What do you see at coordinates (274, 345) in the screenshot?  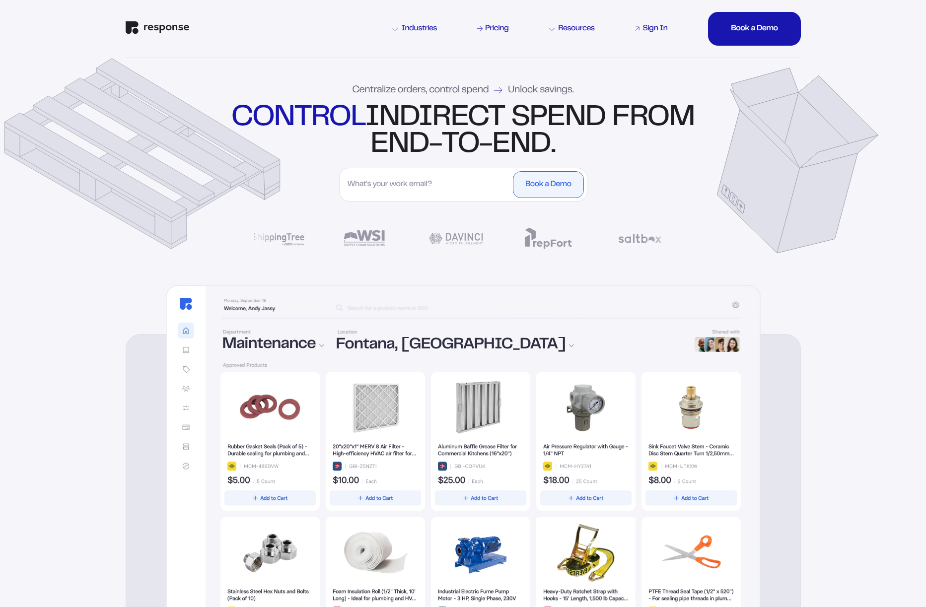 I see `div: Maintenance` at bounding box center [274, 345].